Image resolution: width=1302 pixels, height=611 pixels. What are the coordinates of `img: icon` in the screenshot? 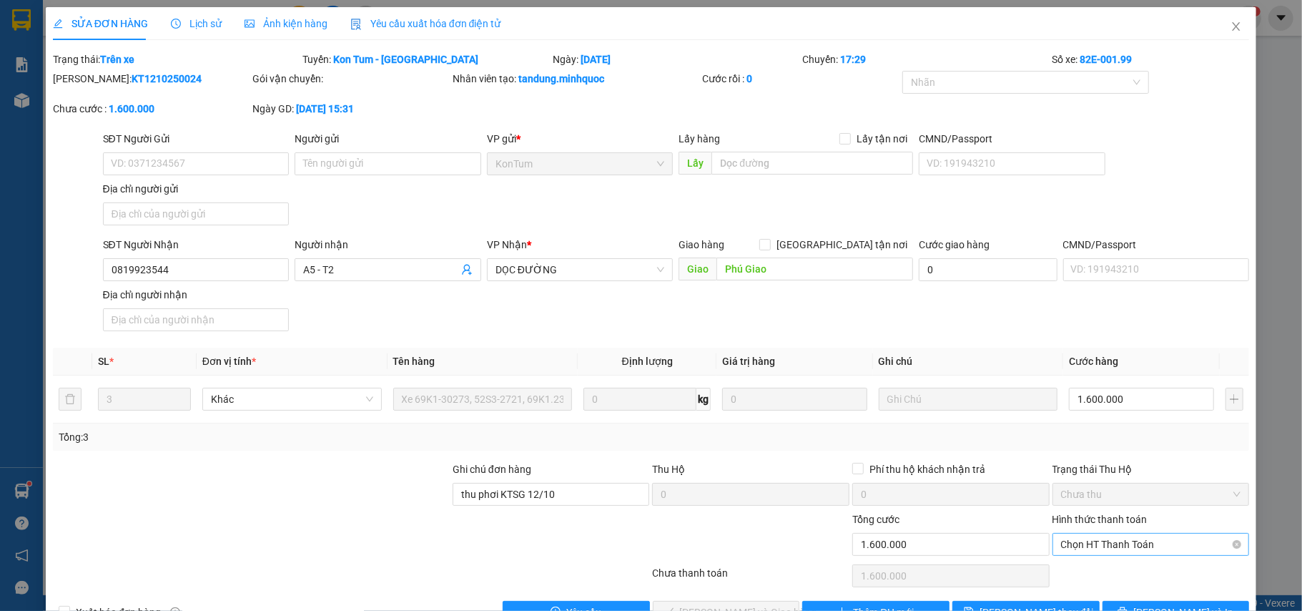 It's located at (356, 24).